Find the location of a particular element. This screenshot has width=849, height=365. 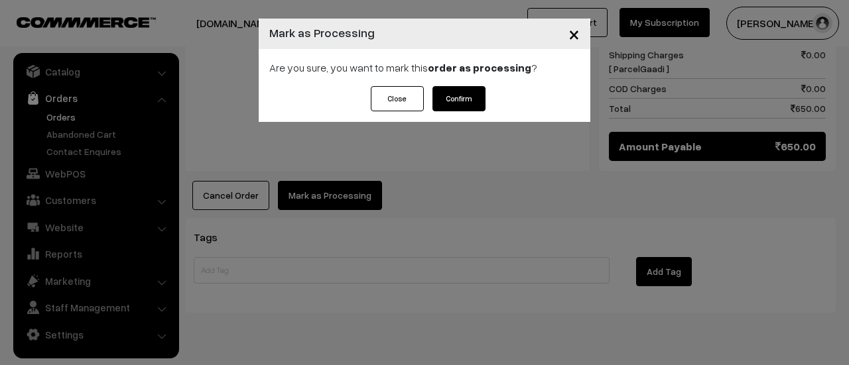

button: Confirm is located at coordinates (459, 99).